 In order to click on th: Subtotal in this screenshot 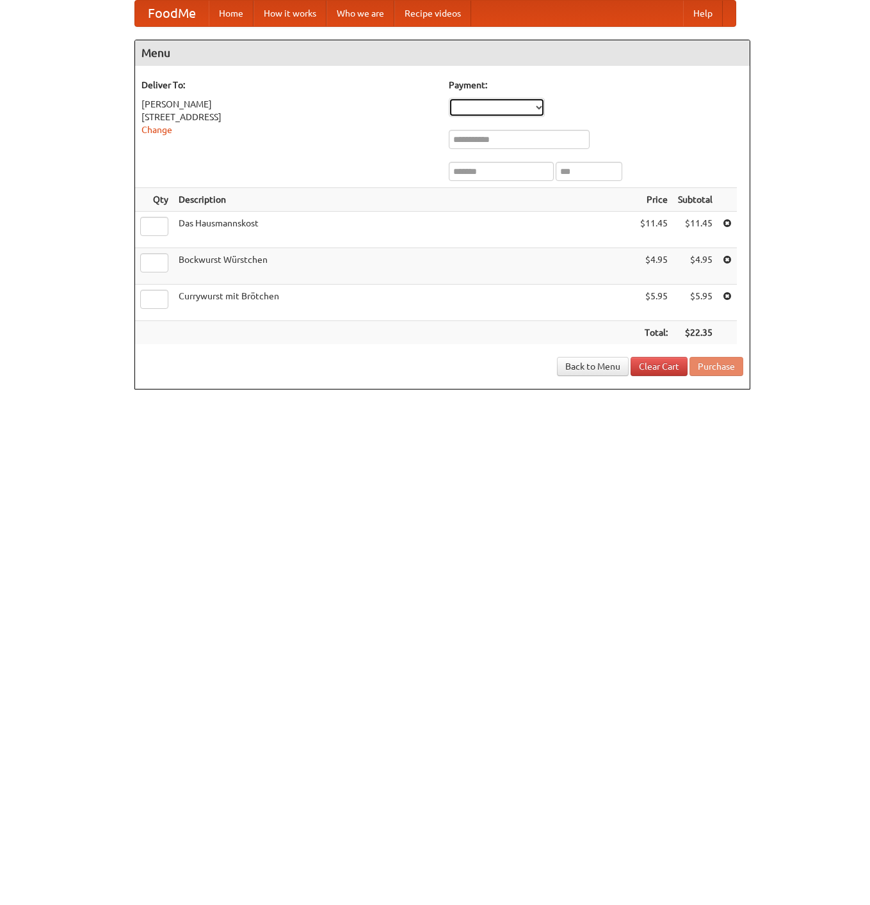, I will do `click(695, 200)`.